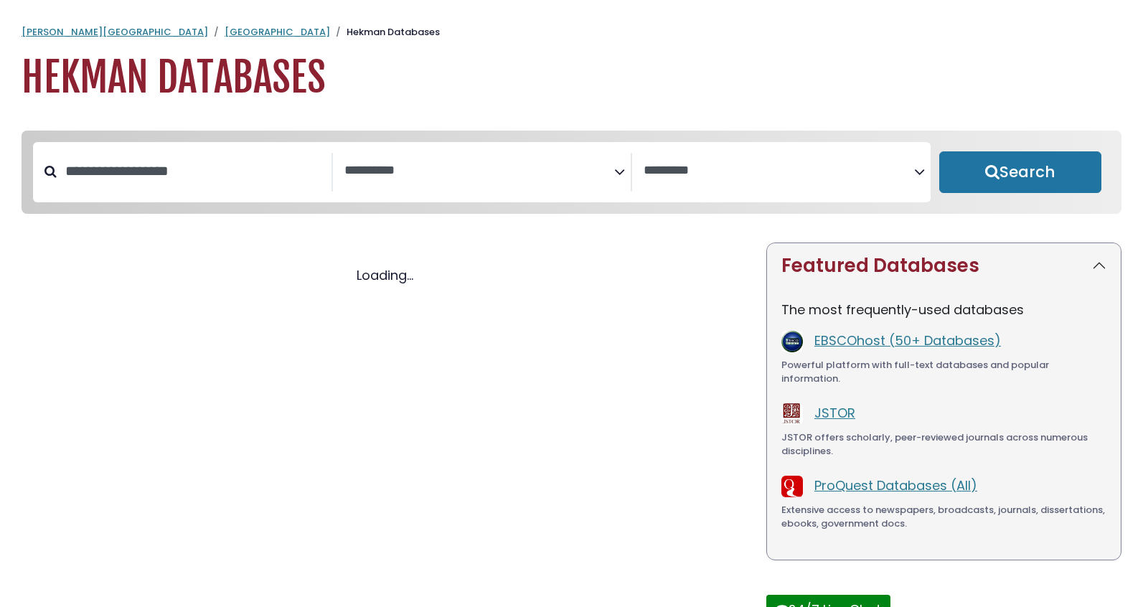  Describe the element at coordinates (944, 517) in the screenshot. I see `div: Extensive access to newspapers, broadcasts, journals, dissertations, ebooks, government docs.` at that location.